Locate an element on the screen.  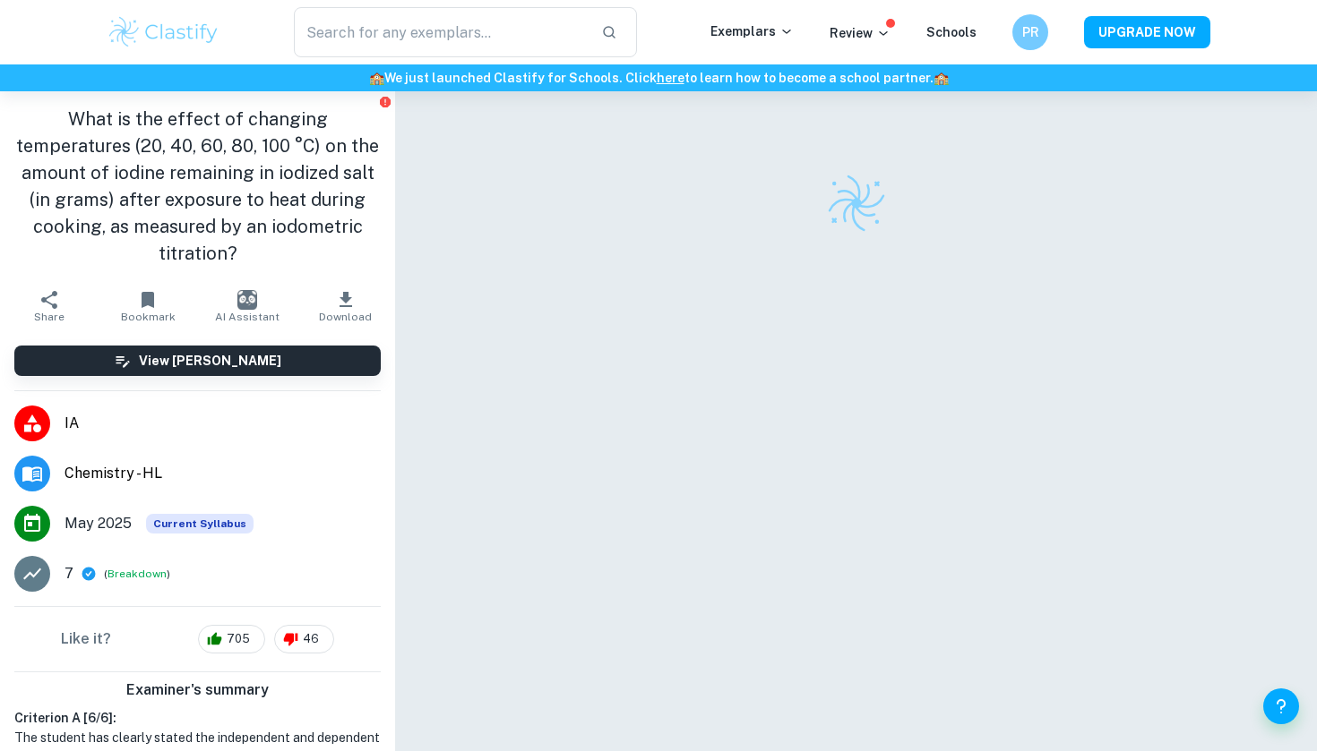
span: IA is located at coordinates (222, 424).